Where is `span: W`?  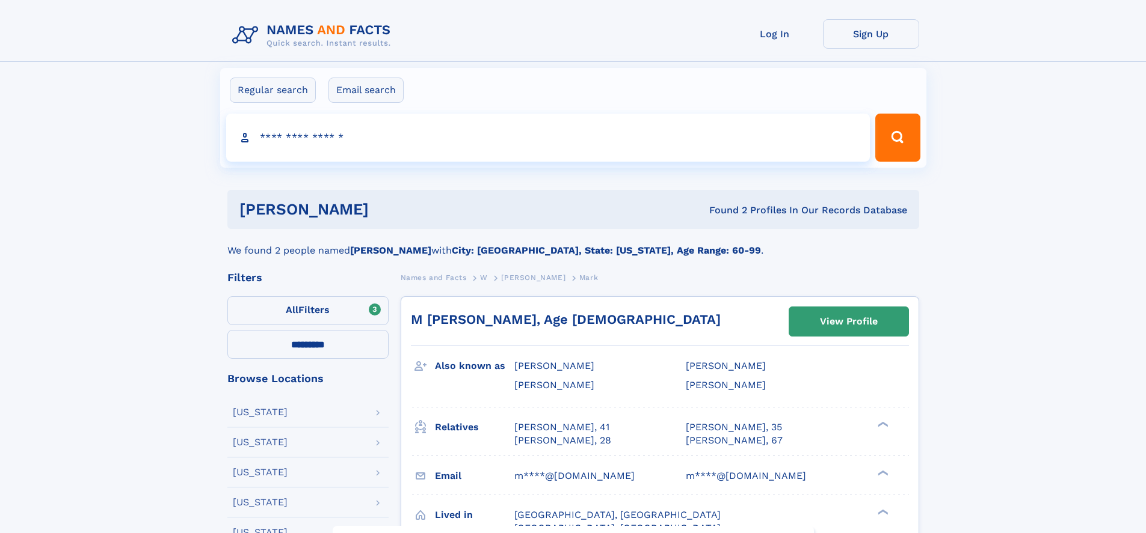
span: W is located at coordinates (483, 278).